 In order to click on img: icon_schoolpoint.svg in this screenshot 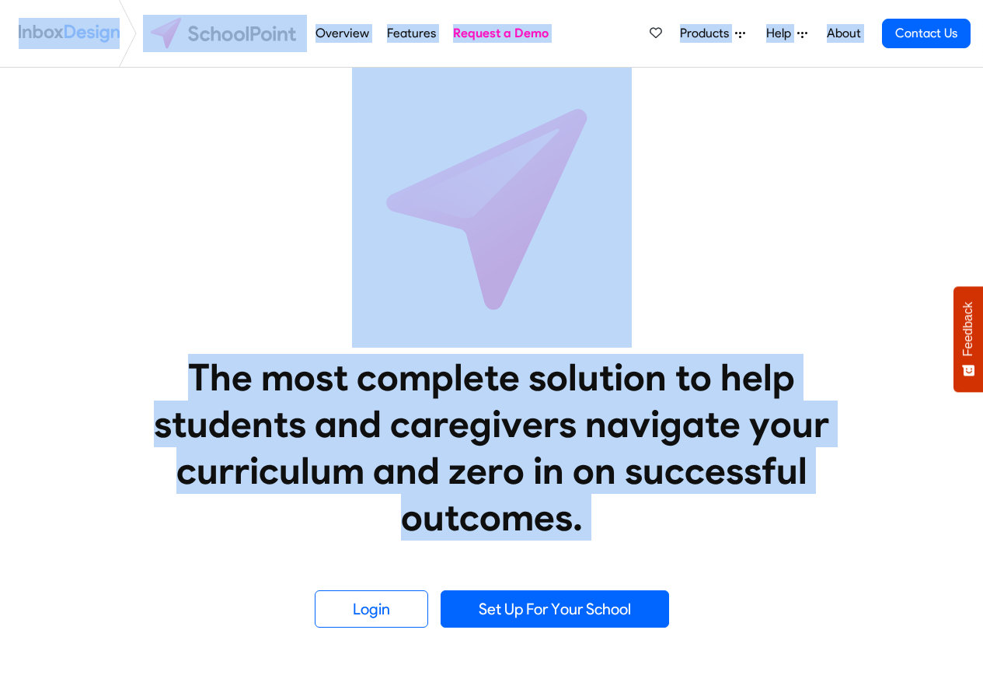, I will do `click(492, 208)`.